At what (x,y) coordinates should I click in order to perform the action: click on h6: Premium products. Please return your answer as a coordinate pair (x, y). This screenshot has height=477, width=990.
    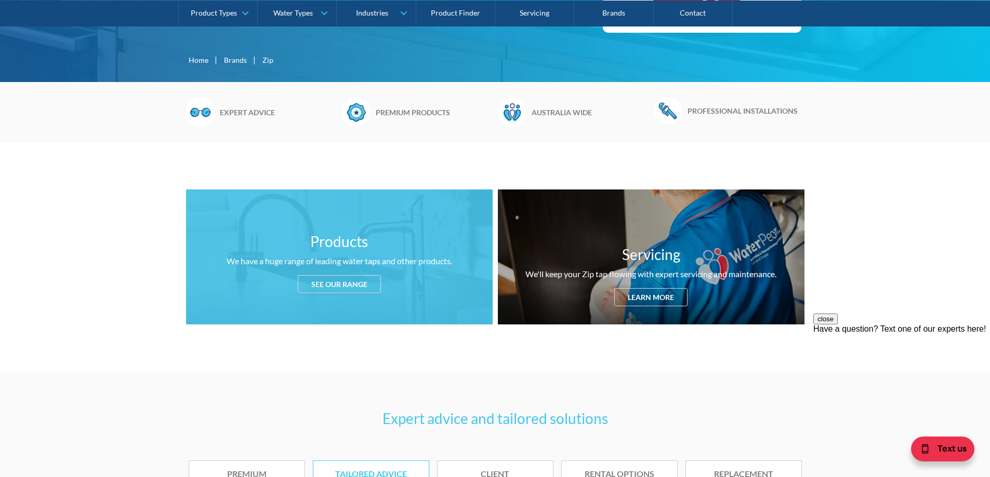
    Looking at the image, I should click on (434, 112).